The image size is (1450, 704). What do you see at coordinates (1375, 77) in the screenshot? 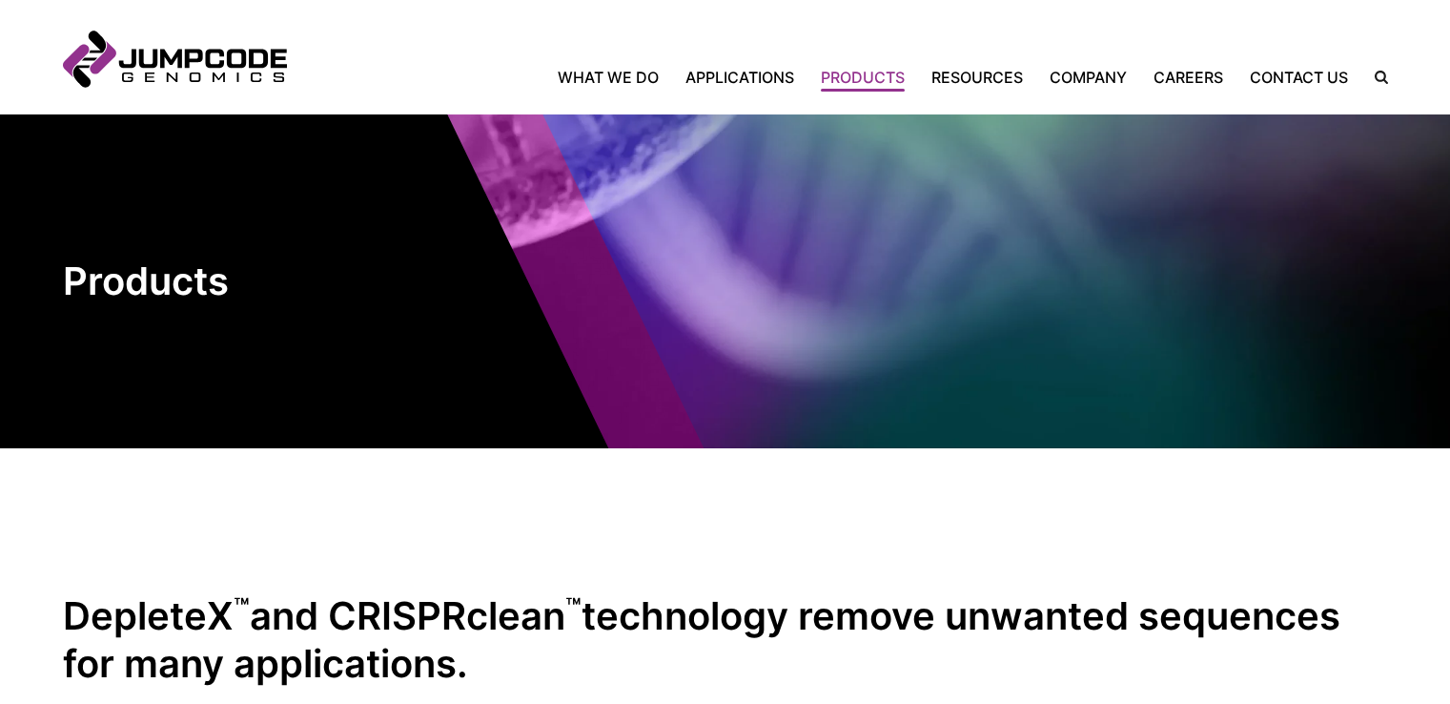
I see `label: Search the site.` at bounding box center [1375, 77].